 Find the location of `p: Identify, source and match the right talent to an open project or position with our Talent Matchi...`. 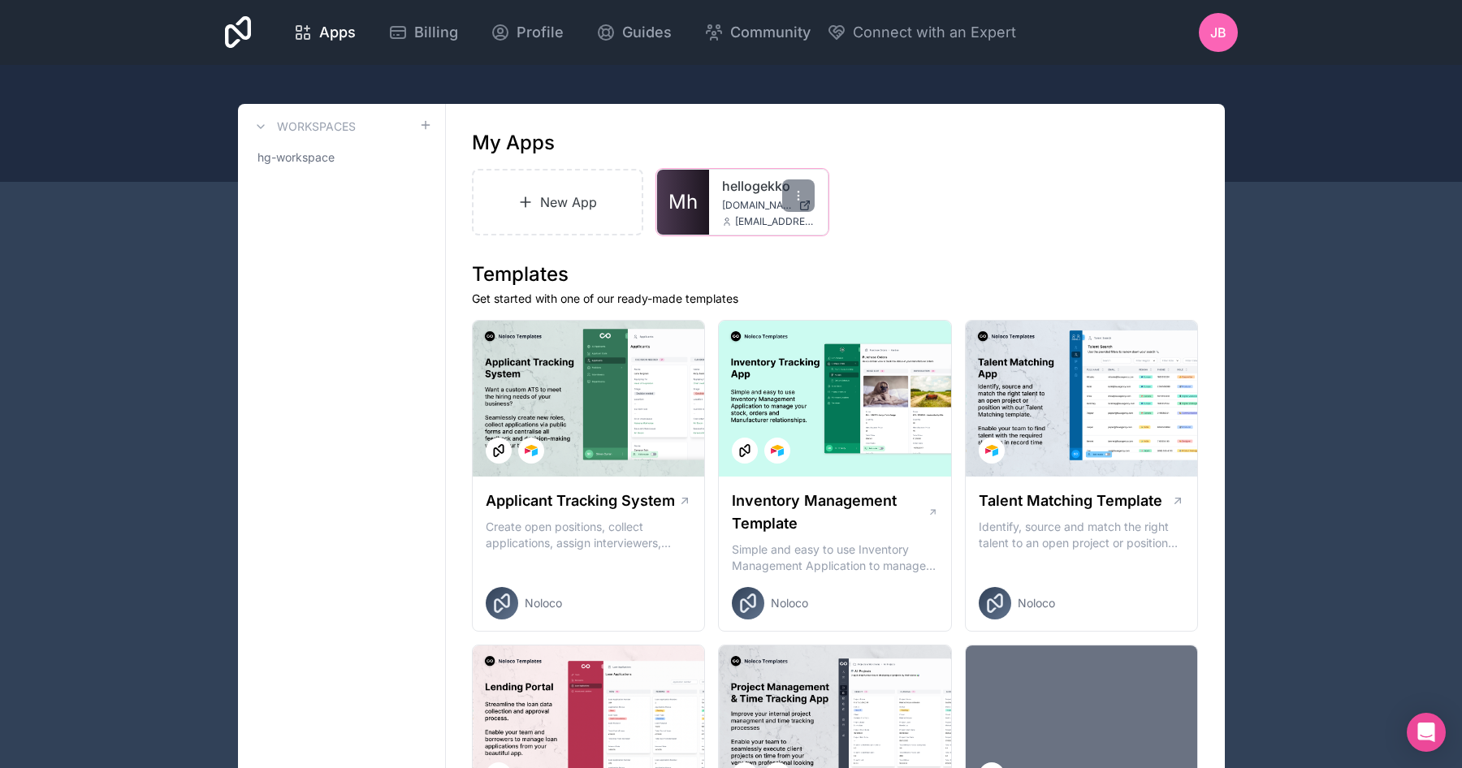

p: Identify, source and match the right talent to an open project or position with our Talent Matchi... is located at coordinates (1082, 535).